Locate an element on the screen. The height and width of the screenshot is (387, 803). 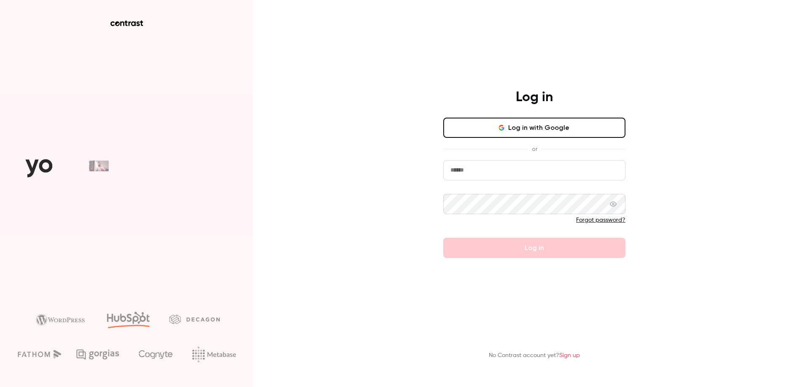
button: Log in with Google is located at coordinates (534, 128).